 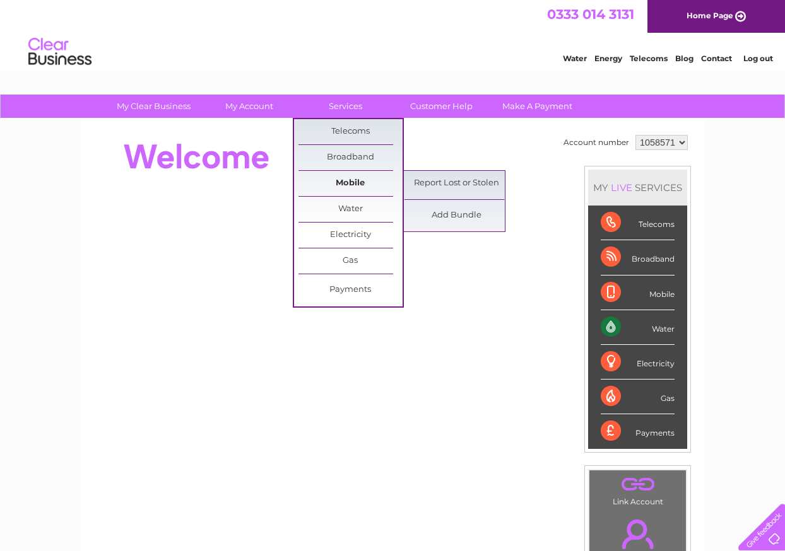 What do you see at coordinates (637, 327) in the screenshot?
I see `div: Water` at bounding box center [637, 327].